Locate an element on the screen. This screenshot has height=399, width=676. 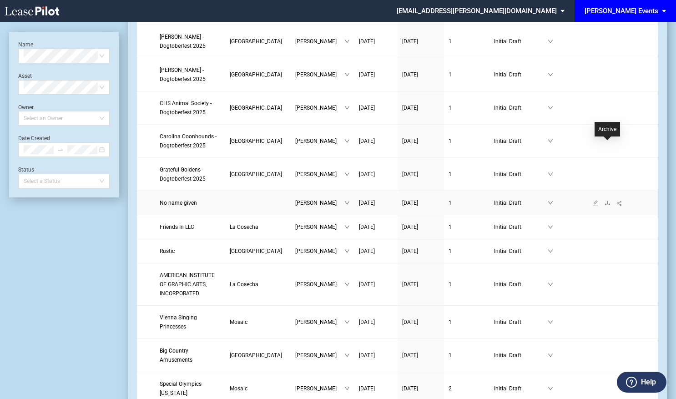
span: Rustic is located at coordinates (167, 251).